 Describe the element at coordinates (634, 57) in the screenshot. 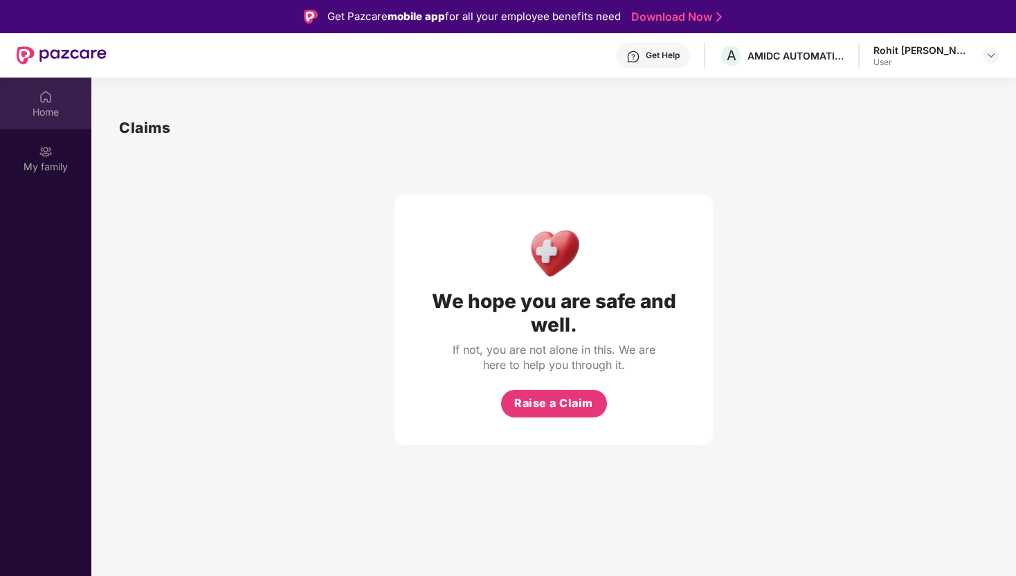

I see `img: svg+xml;base64,PHN2ZyBpZD0iSGVscC0zMngzMiIgeG1sbnM9Imh0dHA6Ly93d3cudzMub3JnLzIwMDAvc3ZnIiB3aWR0aD...` at that location.